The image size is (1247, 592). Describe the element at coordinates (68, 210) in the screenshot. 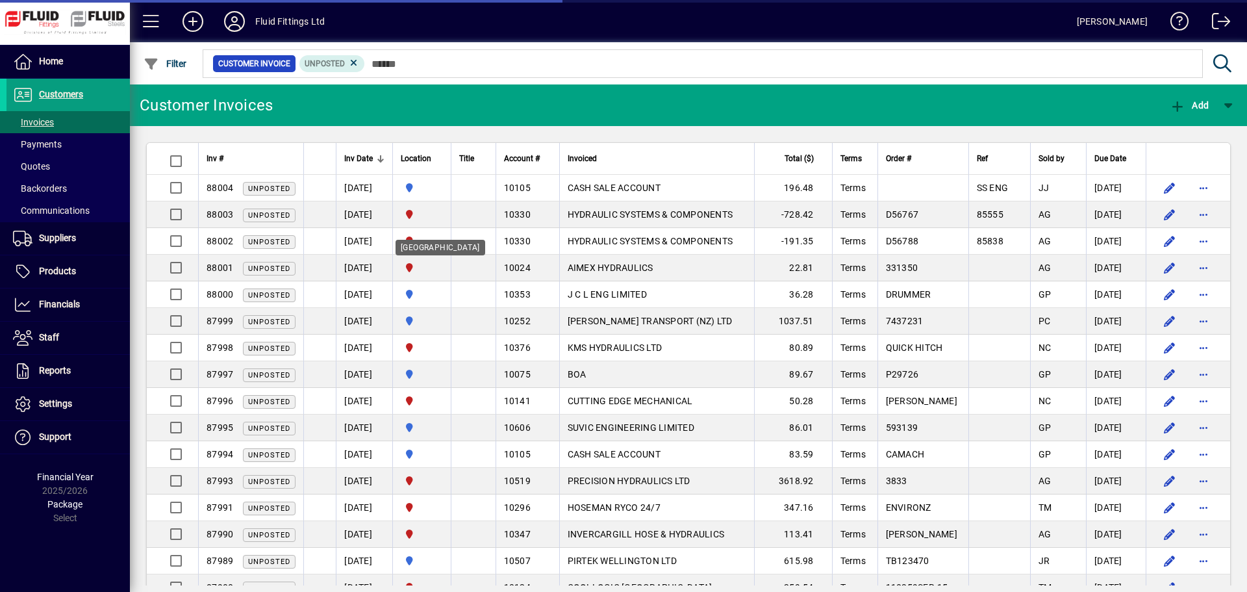

I see `a: Communications` at that location.